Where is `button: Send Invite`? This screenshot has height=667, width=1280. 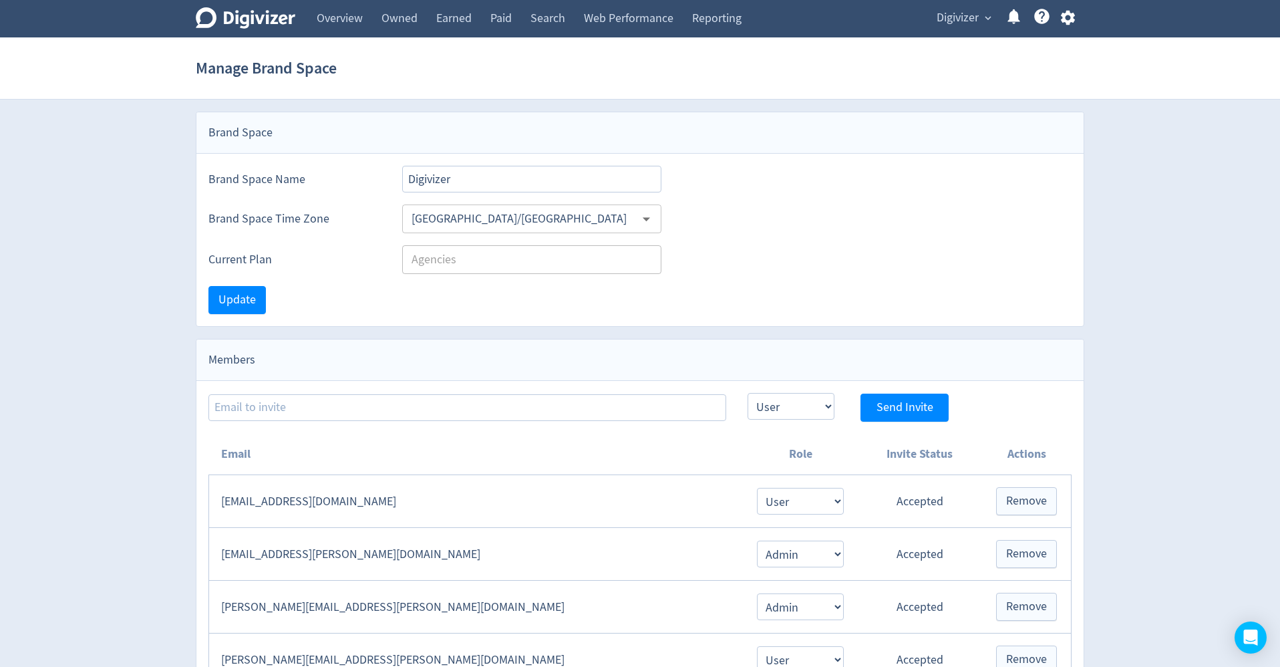 button: Send Invite is located at coordinates (905, 407).